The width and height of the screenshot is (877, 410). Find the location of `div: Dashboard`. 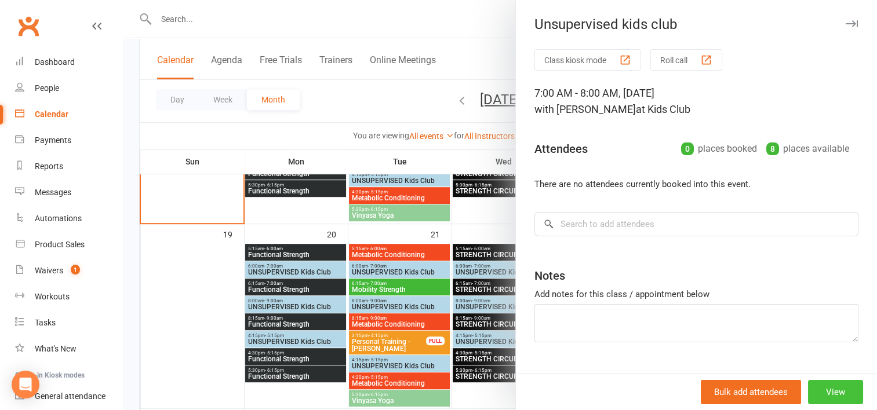

div: Dashboard is located at coordinates (54, 62).